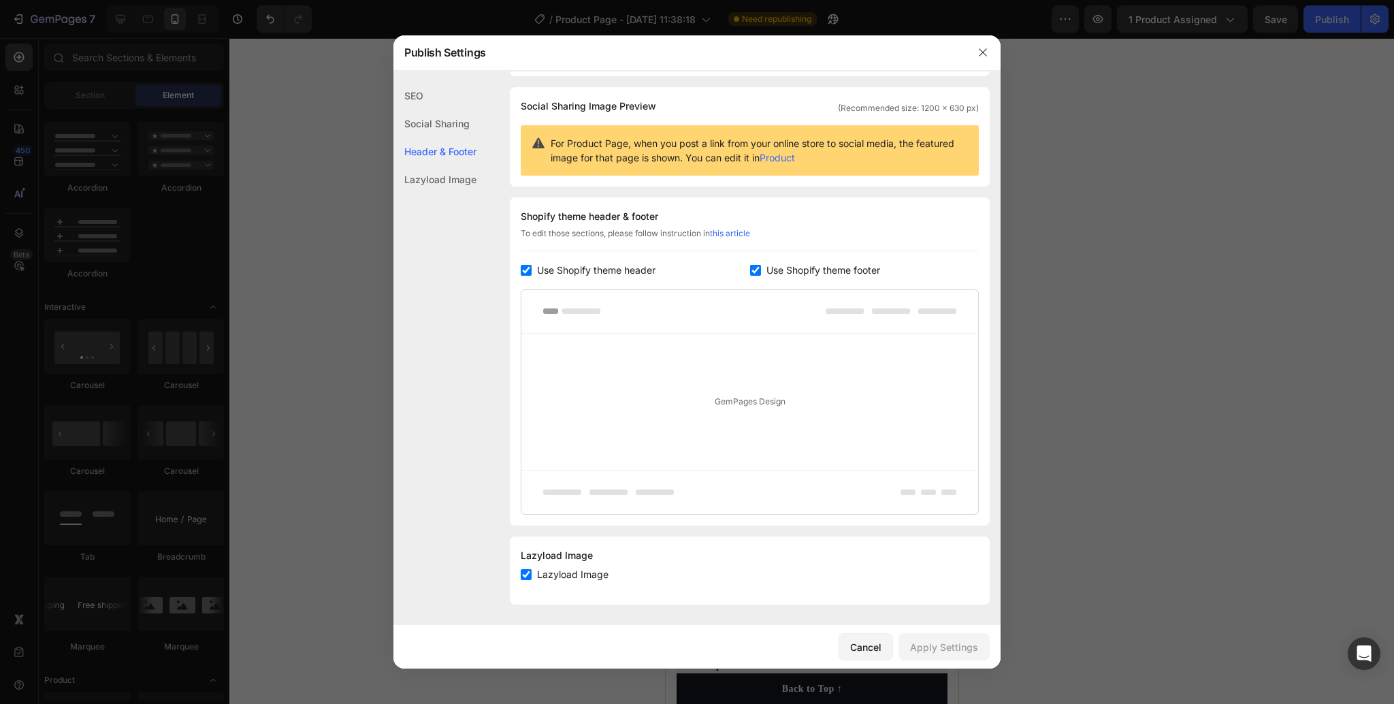 Image resolution: width=1394 pixels, height=704 pixels. I want to click on button: Back to Top ↑, so click(146, 650).